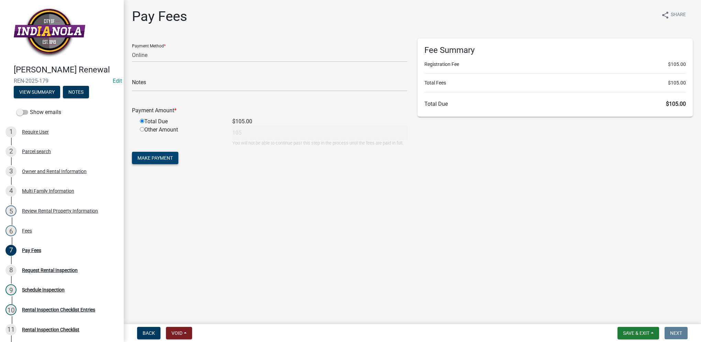 This screenshot has width=701, height=342. Describe the element at coordinates (555, 50) in the screenshot. I see `h6: Fee Summary` at that location.